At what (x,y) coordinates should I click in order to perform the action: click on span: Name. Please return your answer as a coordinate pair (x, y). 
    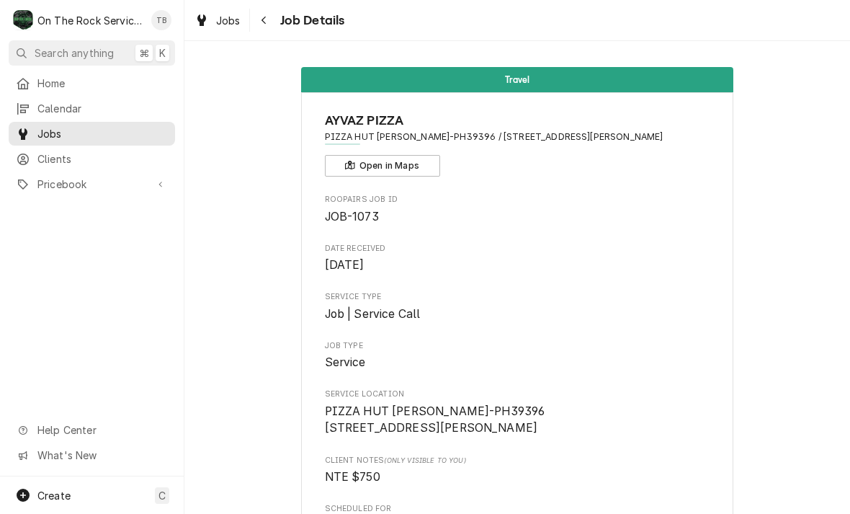
    Looking at the image, I should click on (517, 120).